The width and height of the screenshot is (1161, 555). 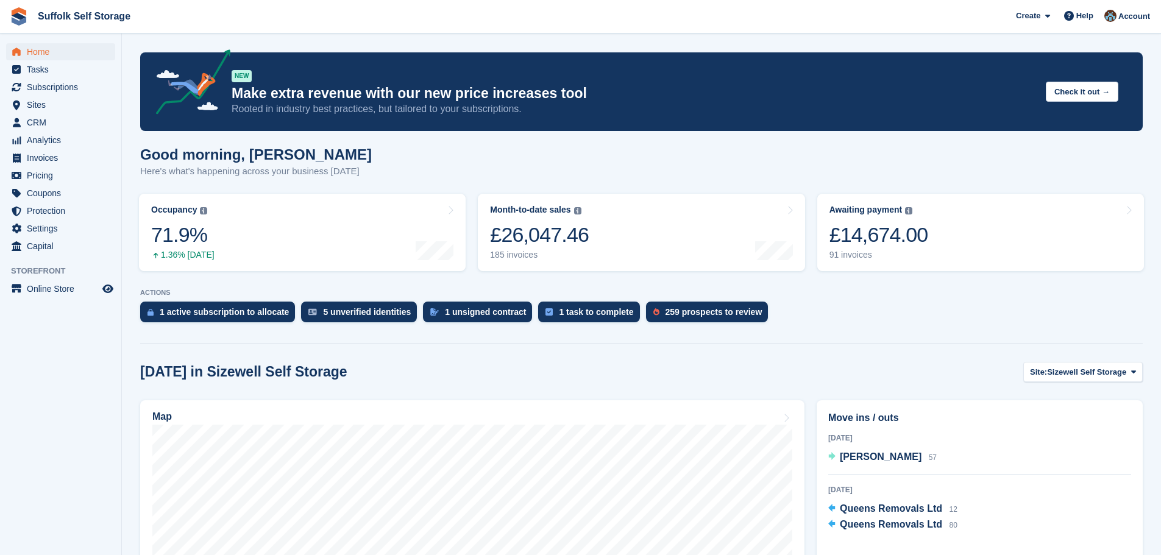 What do you see at coordinates (63, 289) in the screenshot?
I see `span: Online Store` at bounding box center [63, 289].